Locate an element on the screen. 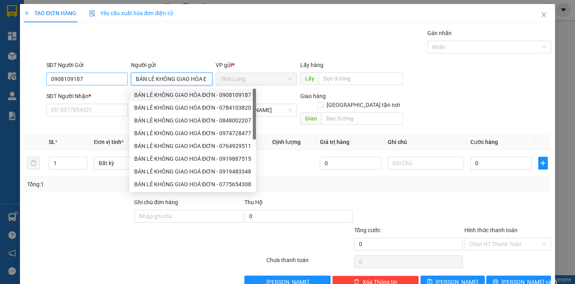 Image resolution: width=575 pixels, height=284 pixels. button: plus is located at coordinates (543, 163).